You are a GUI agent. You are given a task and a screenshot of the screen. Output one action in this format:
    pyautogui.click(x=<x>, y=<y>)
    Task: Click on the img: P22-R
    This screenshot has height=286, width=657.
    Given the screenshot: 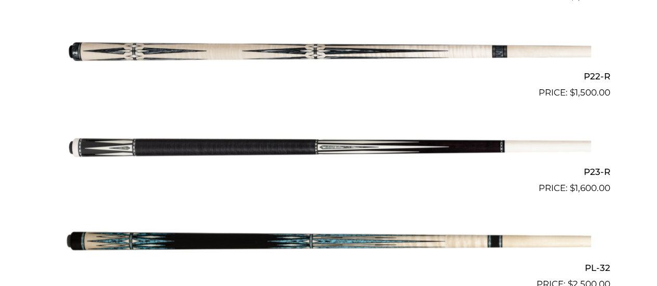 What is the action you would take?
    pyautogui.click(x=329, y=51)
    